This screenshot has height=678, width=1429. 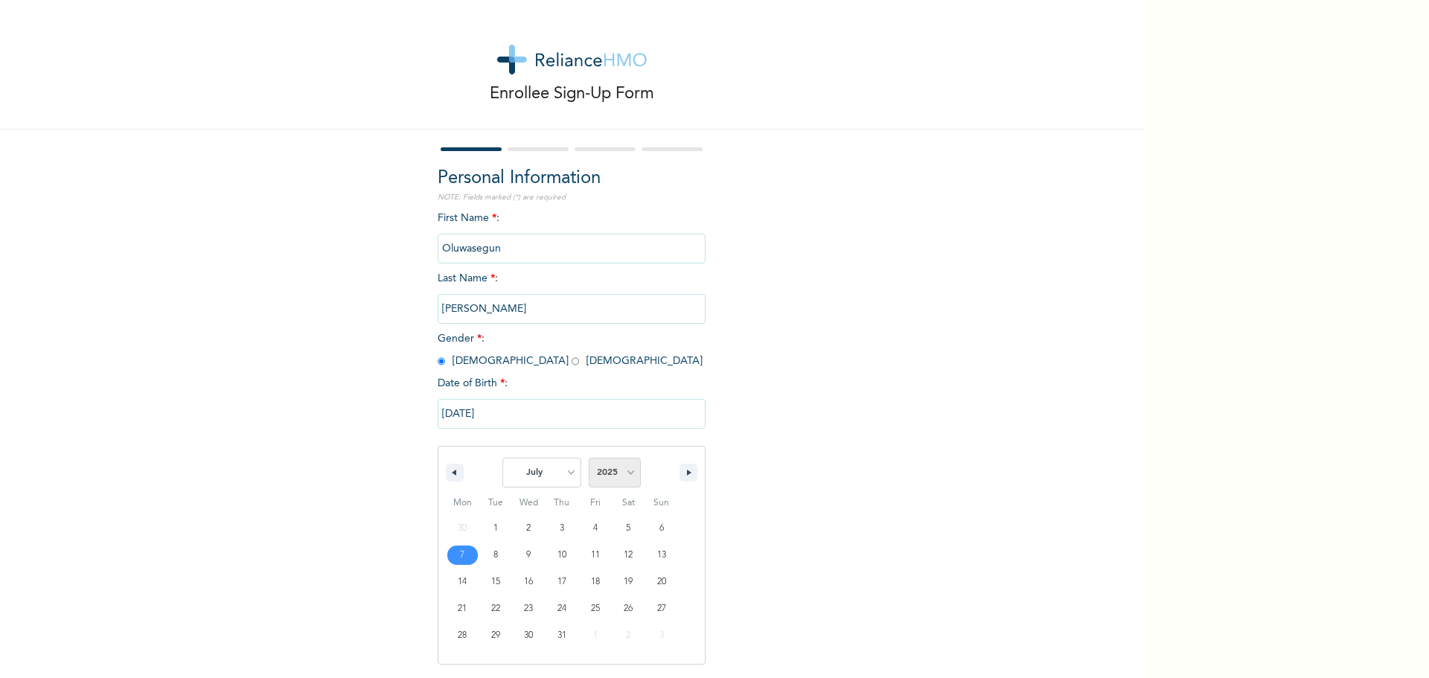 What do you see at coordinates (529, 636) in the screenshot?
I see `span: 30` at bounding box center [529, 636].